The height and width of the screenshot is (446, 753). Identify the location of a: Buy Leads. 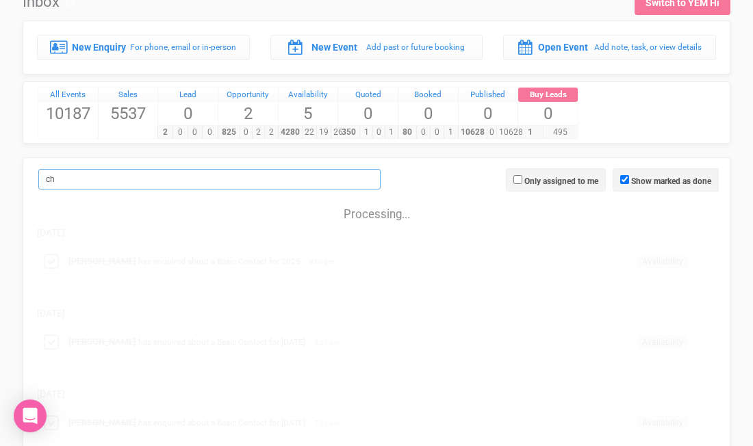
(547, 95).